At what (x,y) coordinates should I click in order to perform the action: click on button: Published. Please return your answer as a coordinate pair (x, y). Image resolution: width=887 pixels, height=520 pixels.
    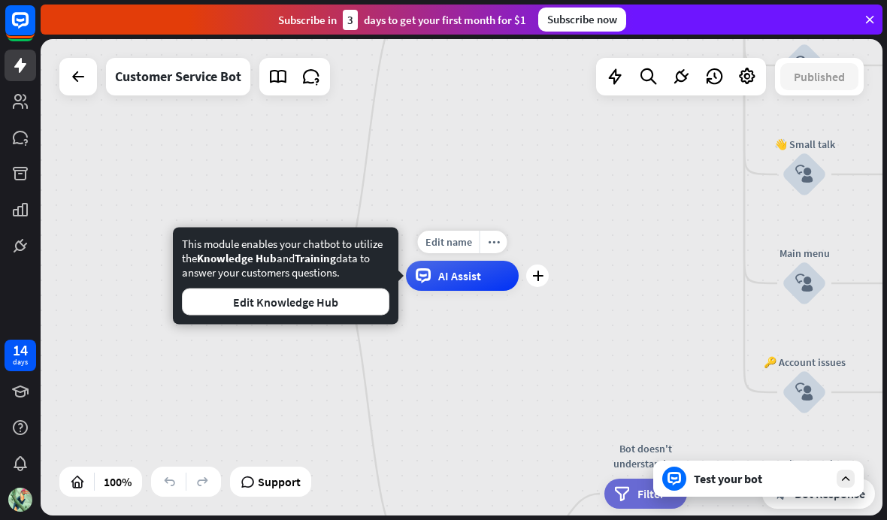
    Looking at the image, I should click on (819, 77).